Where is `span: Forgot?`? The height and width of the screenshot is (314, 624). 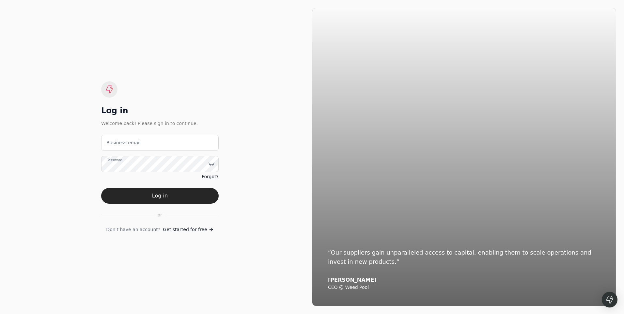
span: Forgot? is located at coordinates (210, 177).